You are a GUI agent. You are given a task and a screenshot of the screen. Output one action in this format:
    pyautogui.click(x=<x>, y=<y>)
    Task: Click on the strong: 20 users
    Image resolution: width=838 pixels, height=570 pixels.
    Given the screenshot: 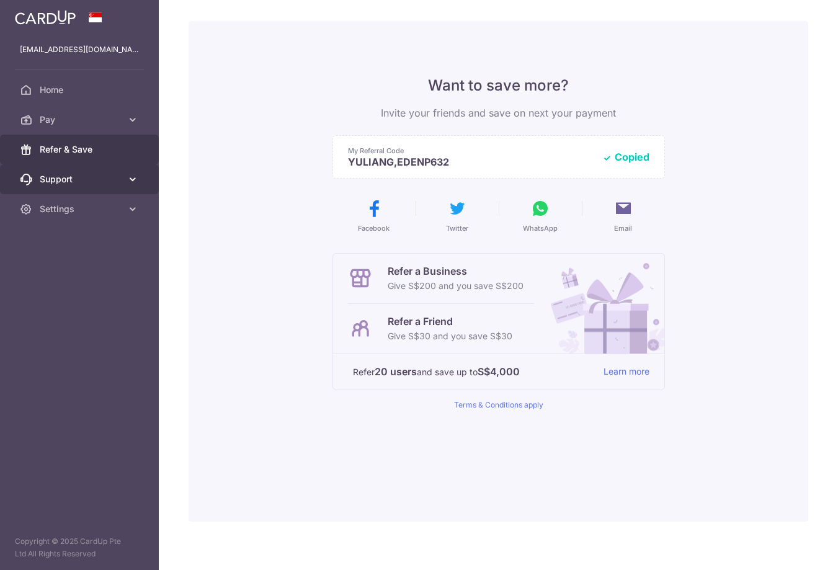 What is the action you would take?
    pyautogui.click(x=396, y=371)
    